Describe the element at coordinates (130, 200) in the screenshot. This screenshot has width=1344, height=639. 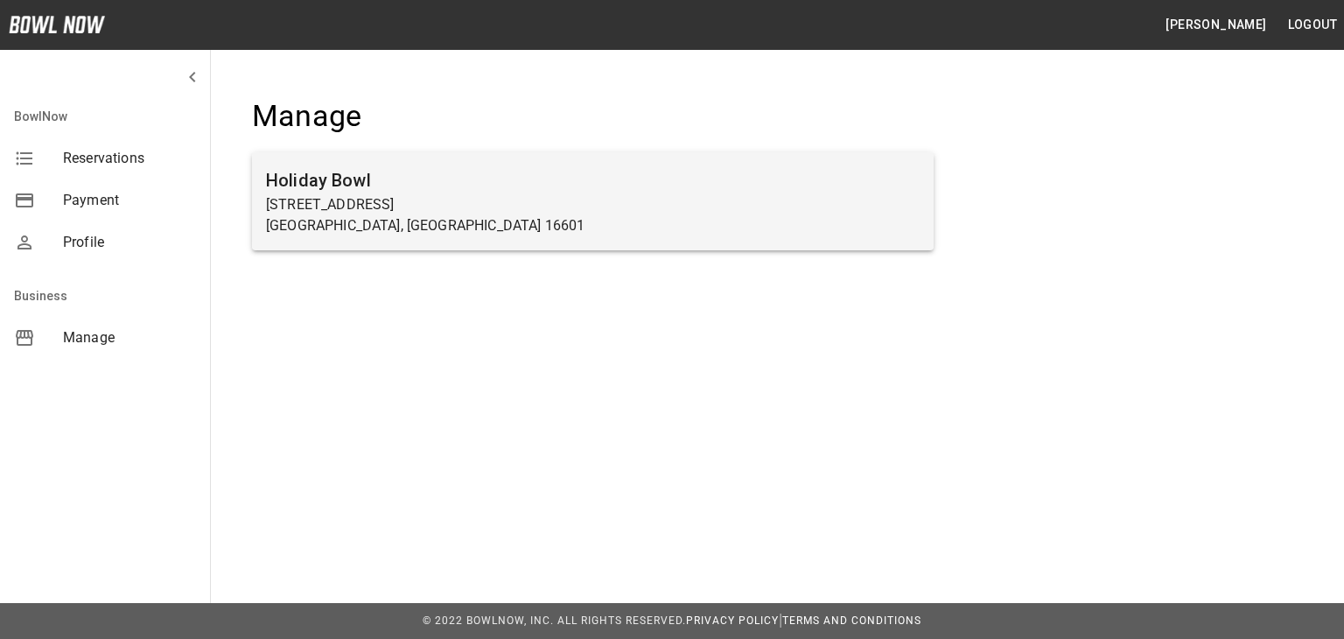
I see `span: Payment` at that location.